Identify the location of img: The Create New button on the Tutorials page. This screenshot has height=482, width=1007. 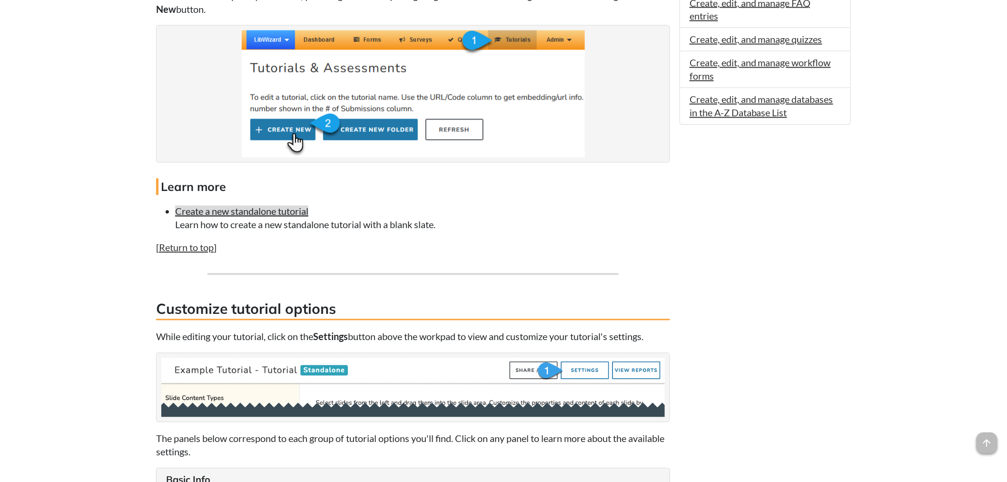
(413, 94).